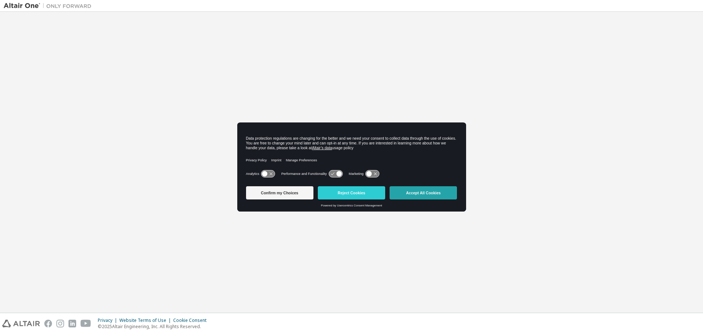 The width and height of the screenshot is (703, 334). What do you see at coordinates (154, 326) in the screenshot?
I see `p: © 2025 Altair Engineering, Inc. All Rights Reserved.` at bounding box center [154, 326].